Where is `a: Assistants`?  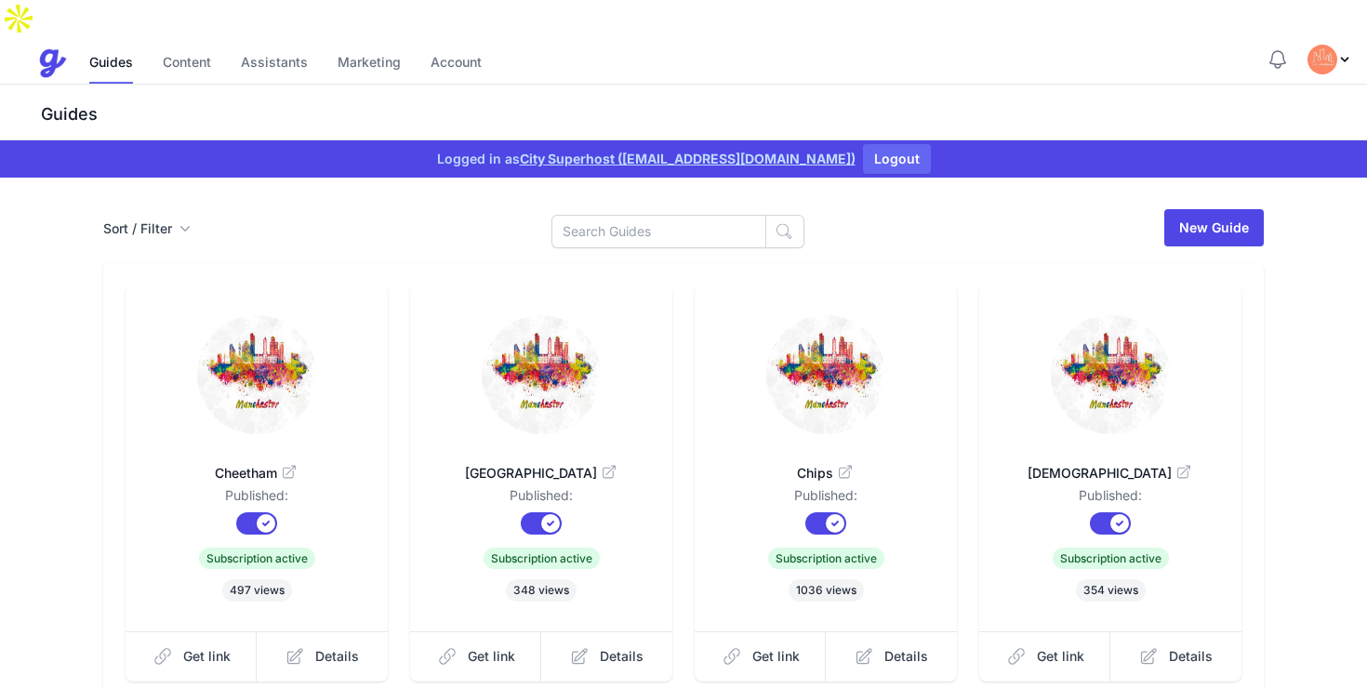
a: Assistants is located at coordinates (274, 63).